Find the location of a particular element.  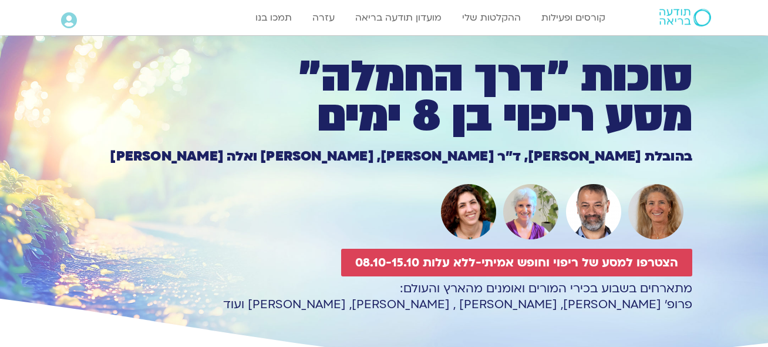

img: תודעה בריאה is located at coordinates (686, 18).